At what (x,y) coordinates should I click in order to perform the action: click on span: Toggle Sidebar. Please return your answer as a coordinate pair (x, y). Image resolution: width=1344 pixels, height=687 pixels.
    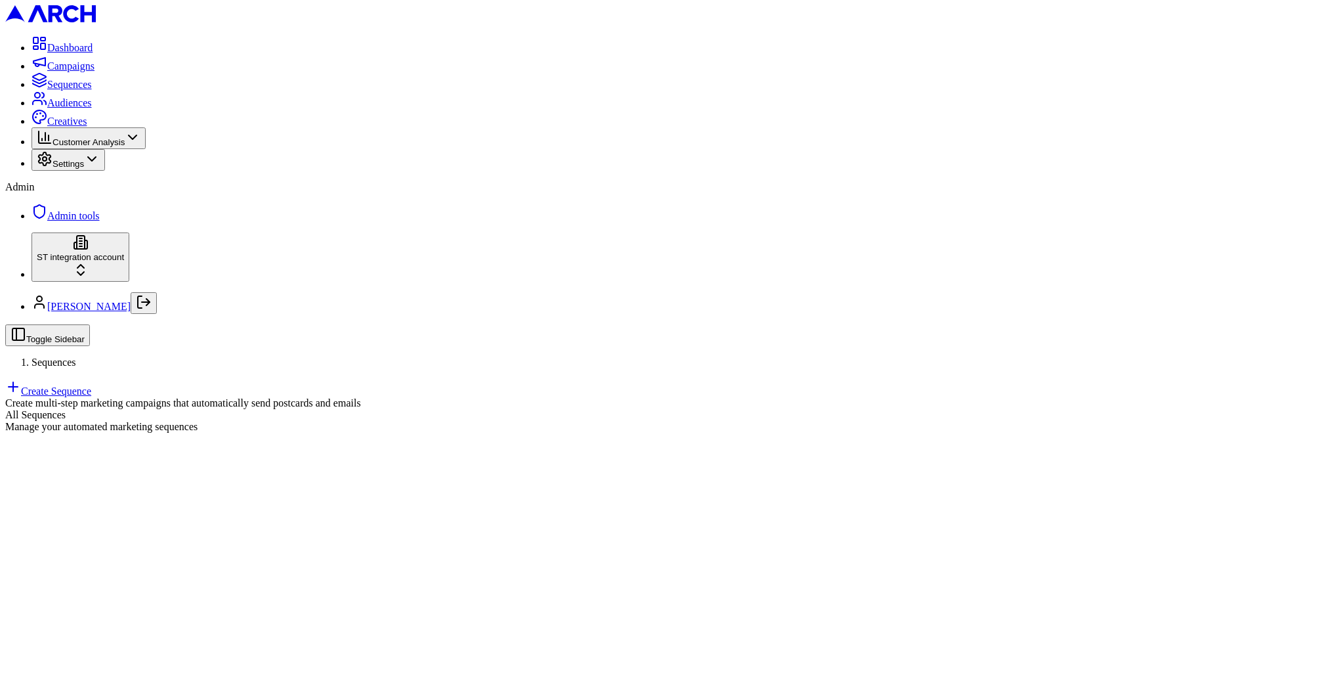
    Looking at the image, I should click on (55, 339).